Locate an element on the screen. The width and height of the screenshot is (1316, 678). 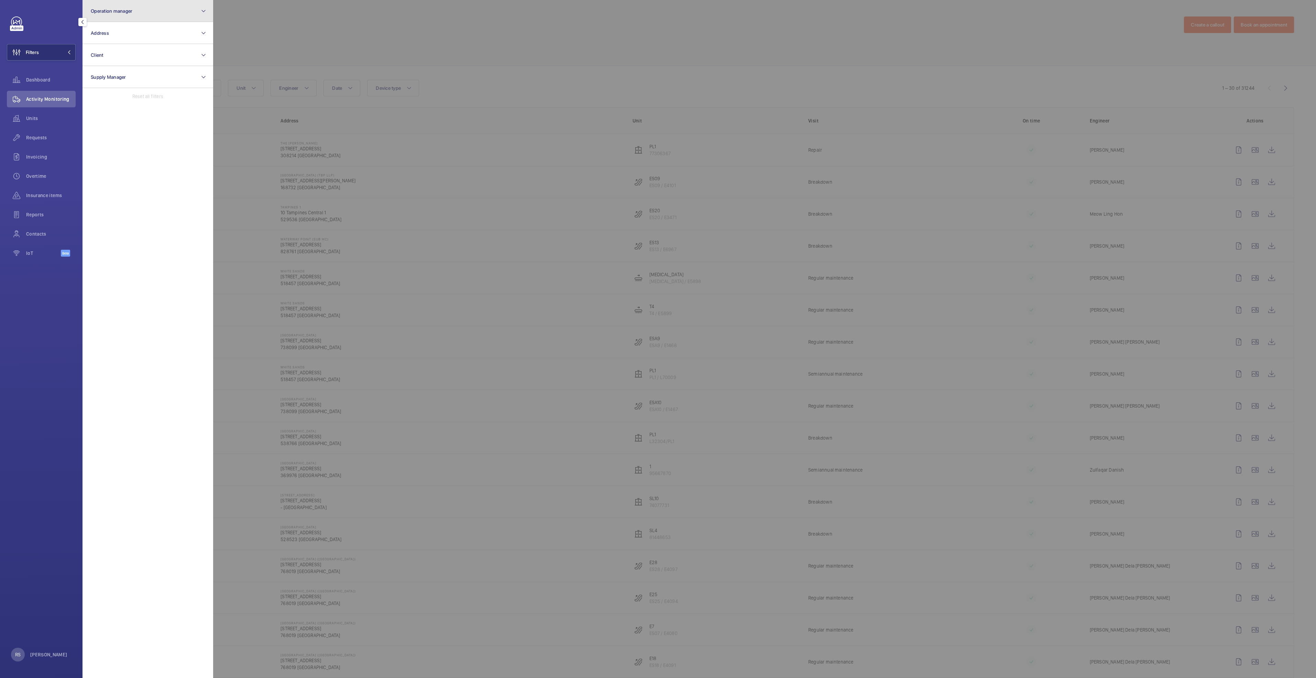
span: Beta is located at coordinates (65, 253).